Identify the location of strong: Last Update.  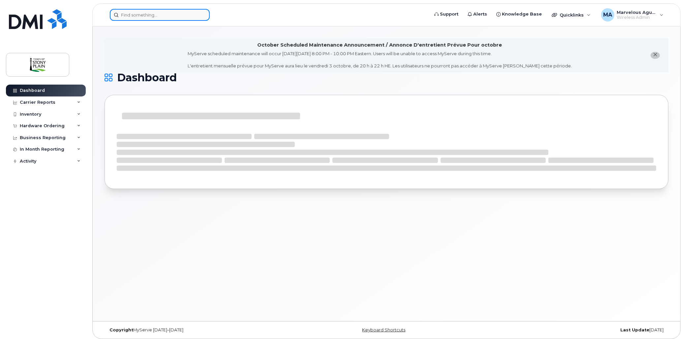
(635, 329).